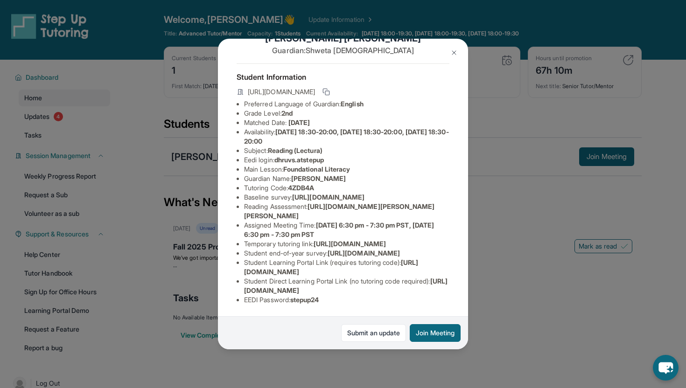 The width and height of the screenshot is (686, 388). I want to click on li: Preferred Language of Guardian:, so click(347, 104).